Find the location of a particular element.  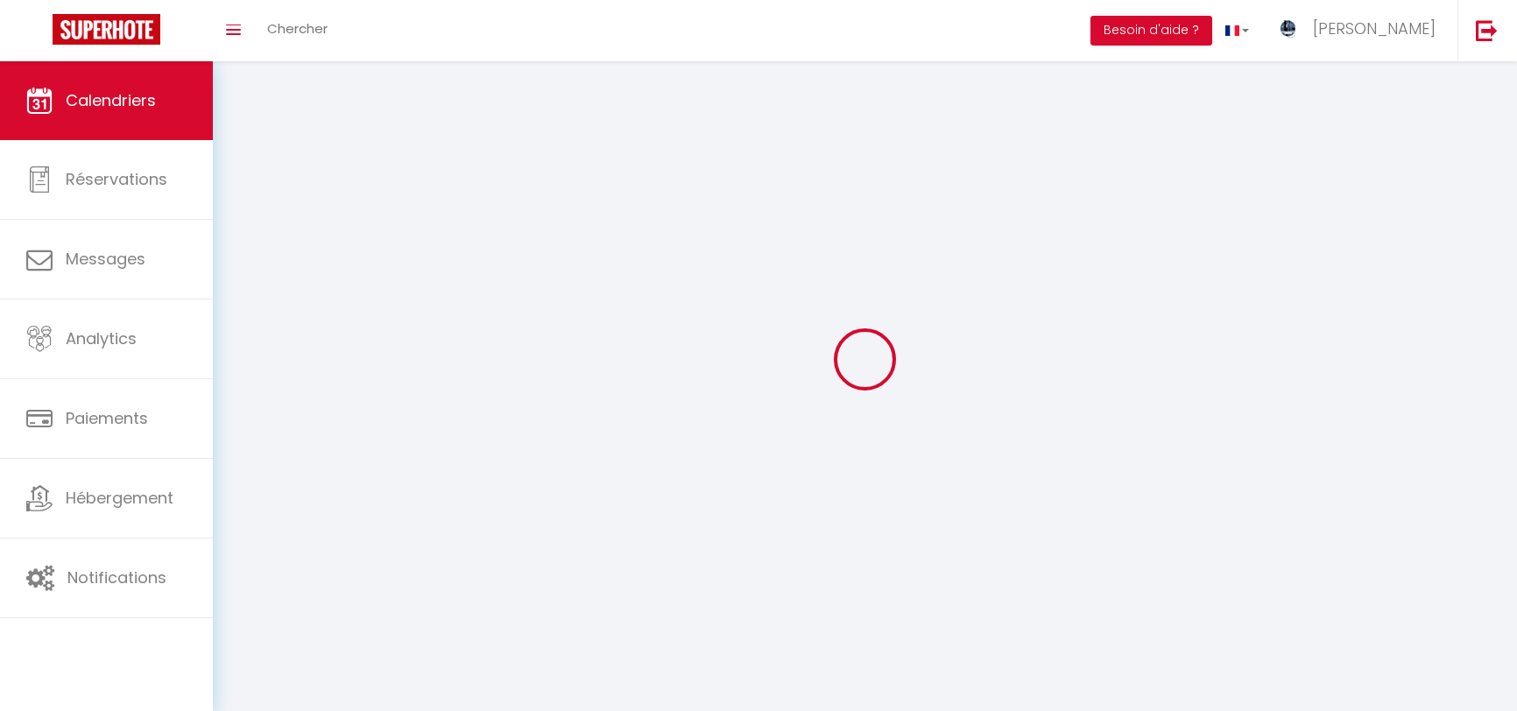

button: Besoin d'aide ? is located at coordinates (1151, 31).